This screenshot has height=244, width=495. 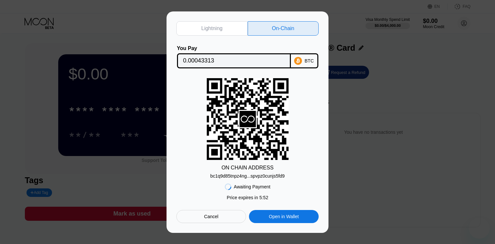 I want to click on div: You Pay, so click(x=234, y=48).